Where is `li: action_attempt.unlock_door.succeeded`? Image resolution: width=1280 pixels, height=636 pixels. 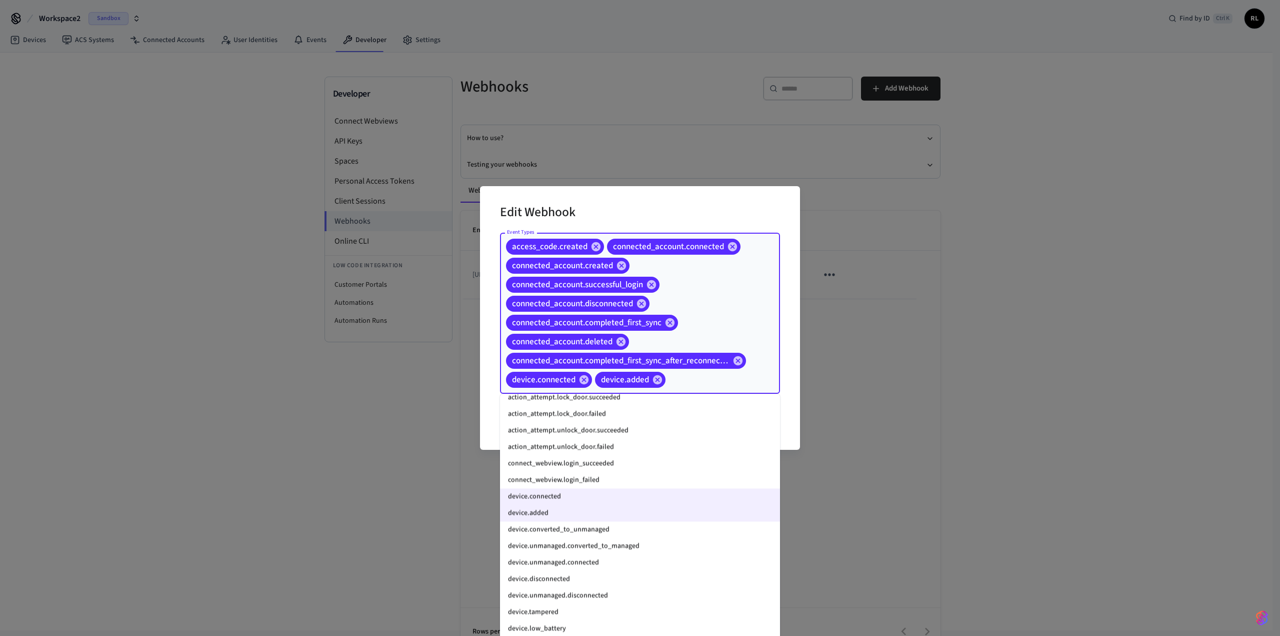
li: action_attempt.unlock_door.succeeded is located at coordinates (640, 430).